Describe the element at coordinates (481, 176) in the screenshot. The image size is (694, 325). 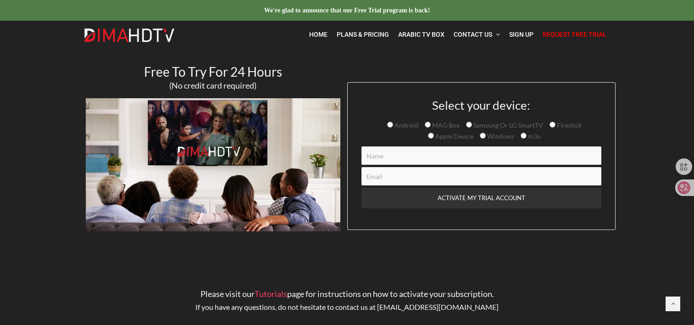
I see `input: Email` at that location.